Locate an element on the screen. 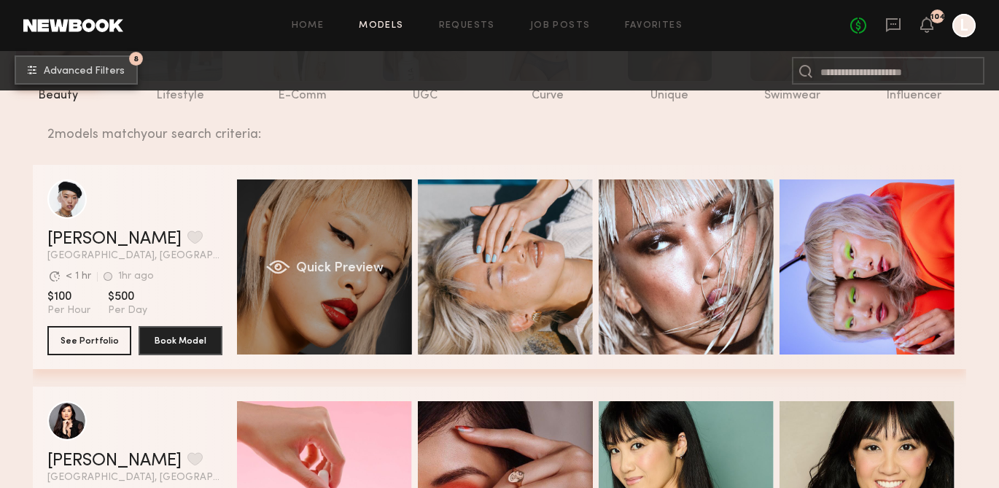  span: Advanced Filters is located at coordinates (84, 71).